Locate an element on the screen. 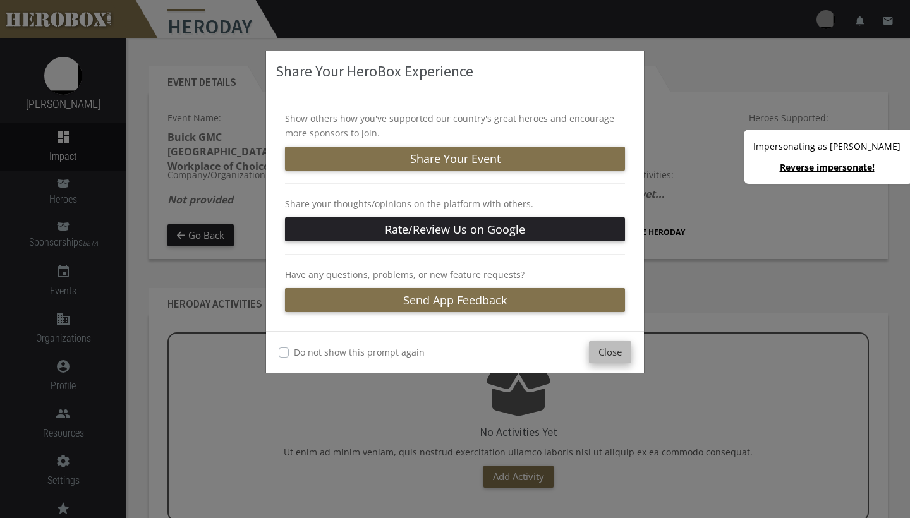 Image resolution: width=910 pixels, height=518 pixels. p: Show others how you've supported our country's great heroes and encourage more sponsors to join. is located at coordinates (455, 126).